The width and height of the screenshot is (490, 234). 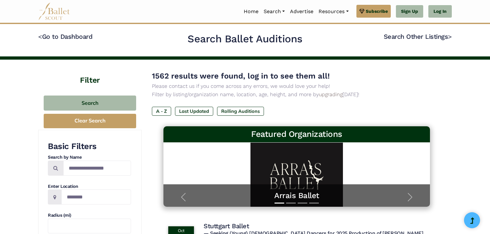 What do you see at coordinates (440, 12) in the screenshot?
I see `a: Log In` at bounding box center [440, 12].